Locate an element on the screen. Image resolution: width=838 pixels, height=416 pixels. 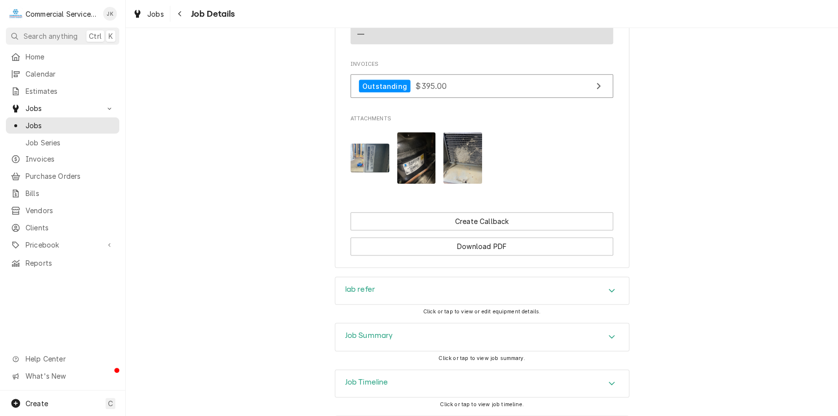
span: Reports is located at coordinates (70, 263).